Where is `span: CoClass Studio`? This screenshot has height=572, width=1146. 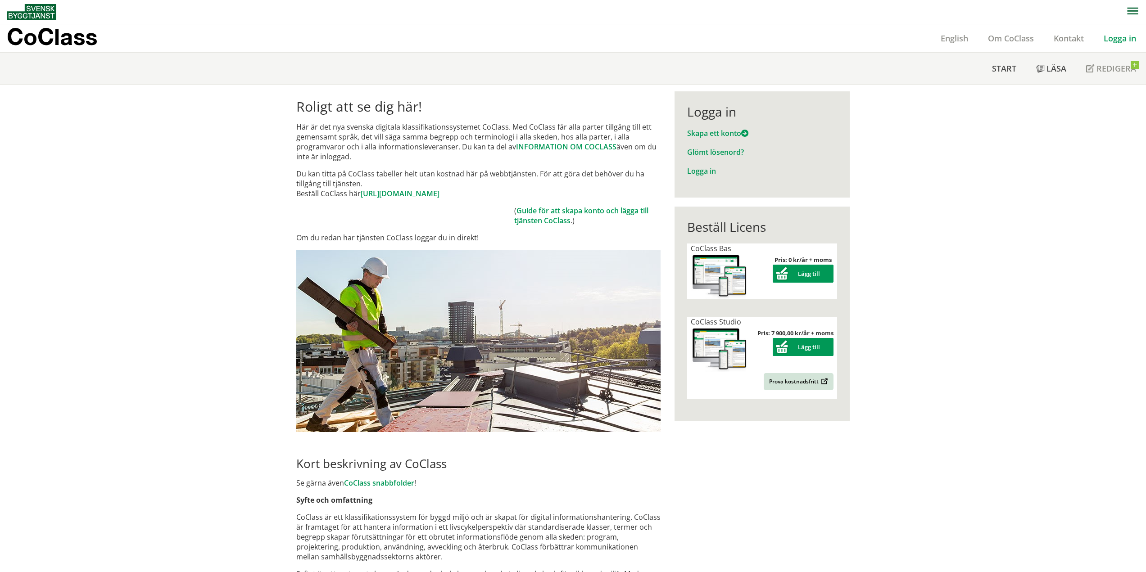
span: CoClass Studio is located at coordinates (716, 322).